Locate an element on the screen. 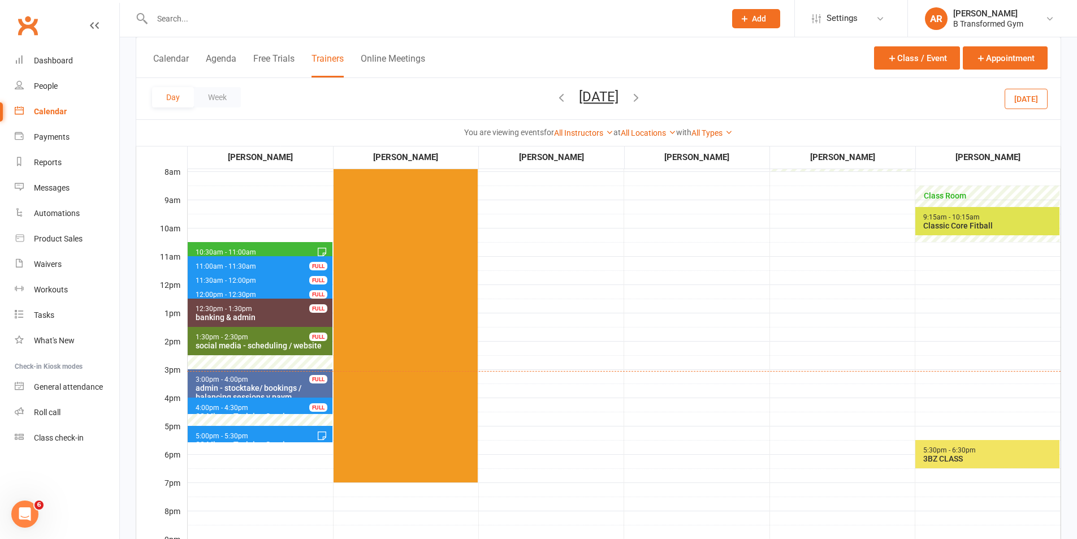 This screenshot has width=1077, height=539. div: AR is located at coordinates (936, 19).